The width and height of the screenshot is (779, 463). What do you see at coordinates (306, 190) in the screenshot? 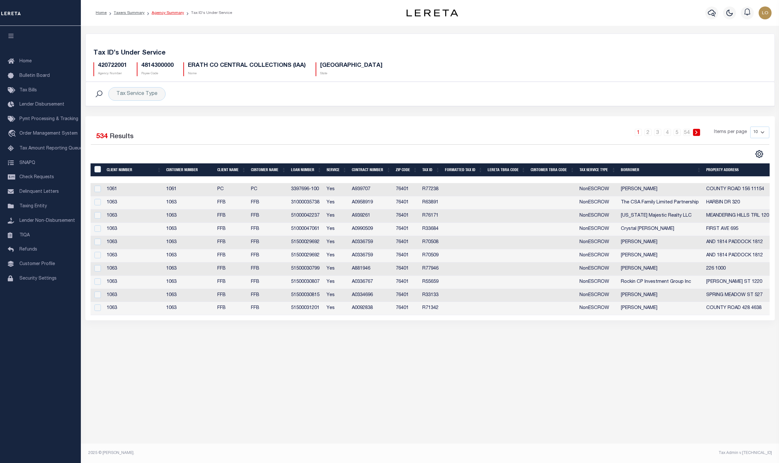
I see `td: 3397696-100` at bounding box center [306, 190].